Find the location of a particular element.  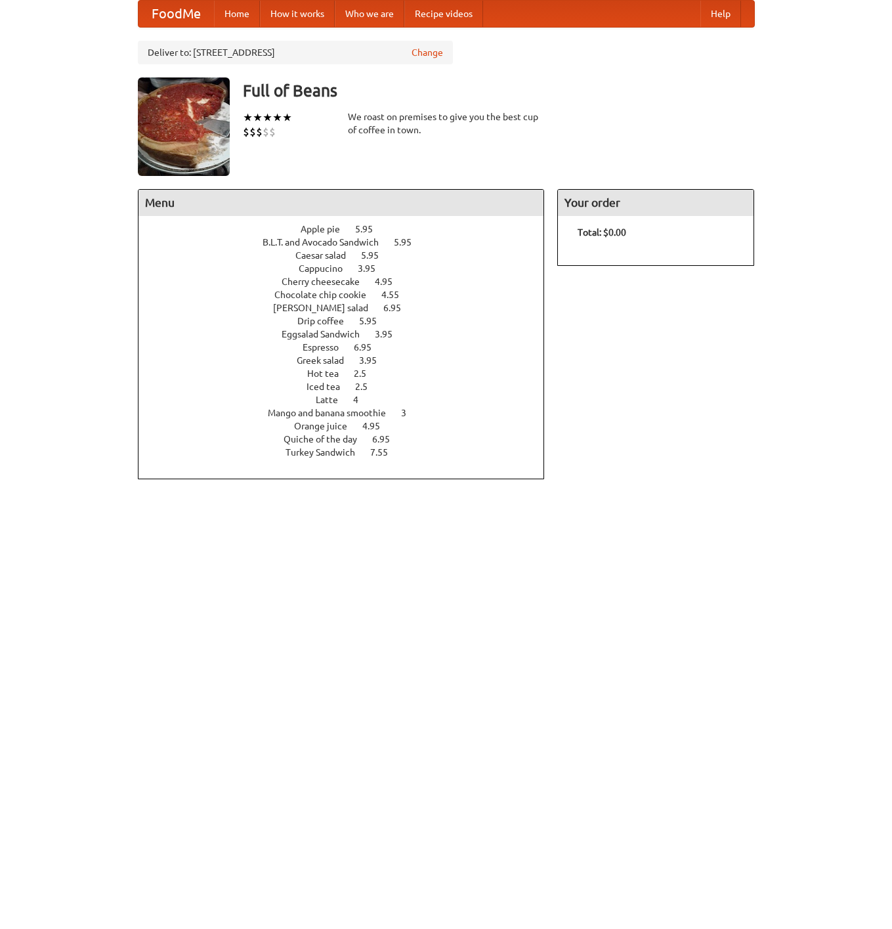

a: Cherry cheesecake 4.95 is located at coordinates (349, 282).